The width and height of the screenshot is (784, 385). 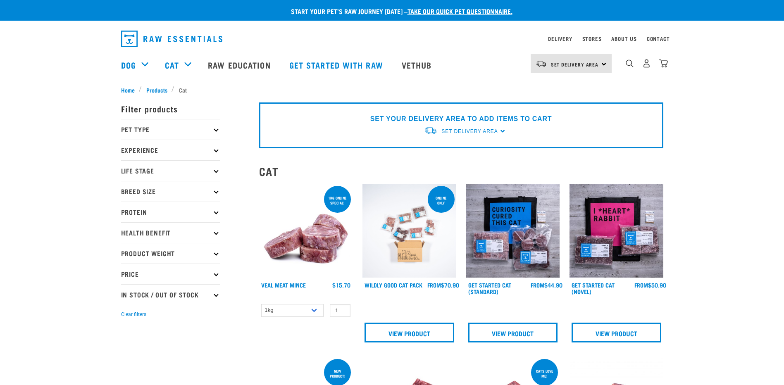 I want to click on img: Assortment Of Raw Essential Products For Cats Including, Blue And Black Tote Bag With "Curiosity ..., so click(x=513, y=231).